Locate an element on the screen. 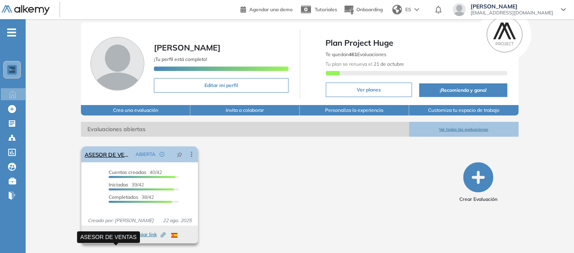 This screenshot has width=574, height=253. button: Crear Evaluación is located at coordinates (478, 182).